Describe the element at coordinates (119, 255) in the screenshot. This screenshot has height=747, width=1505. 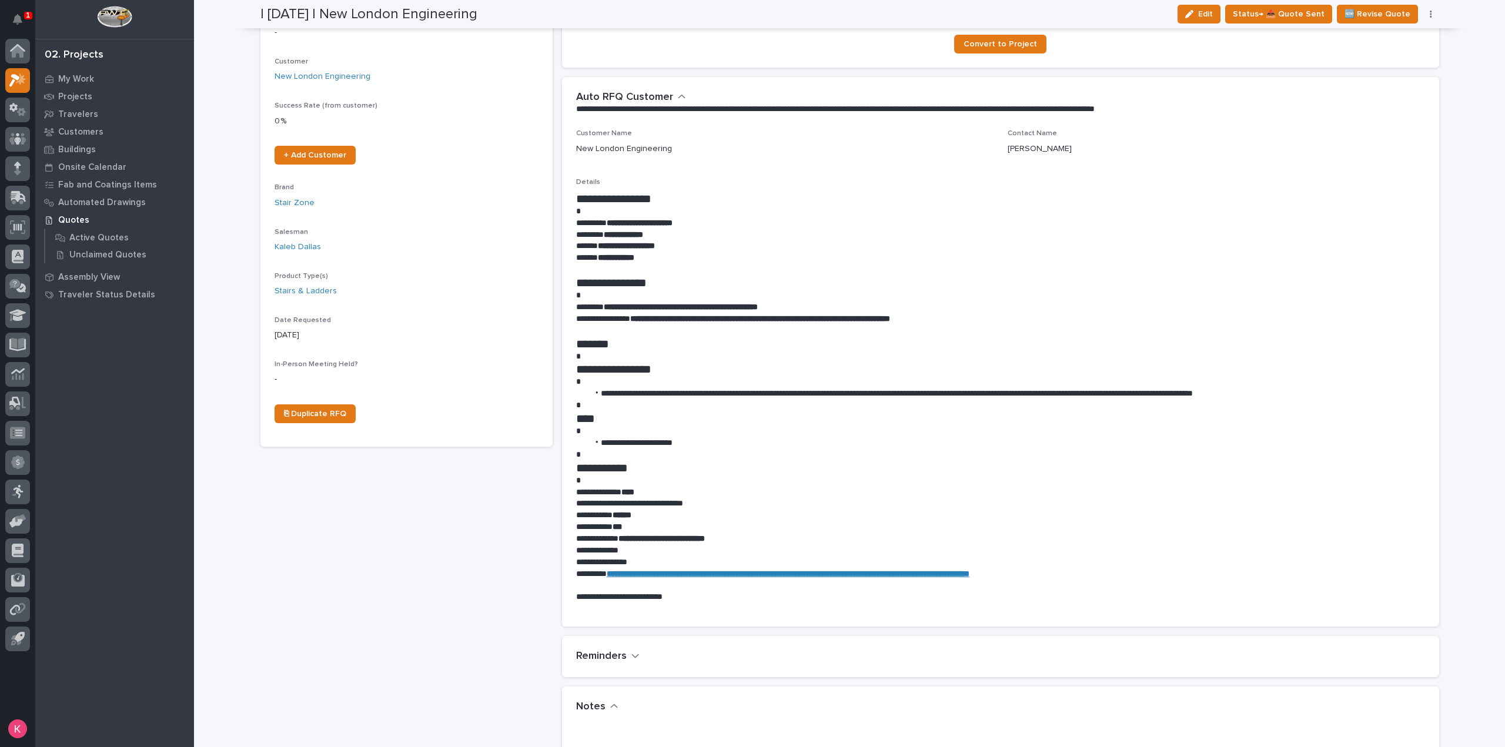
I see `a: Unclaimed Quotes` at that location.